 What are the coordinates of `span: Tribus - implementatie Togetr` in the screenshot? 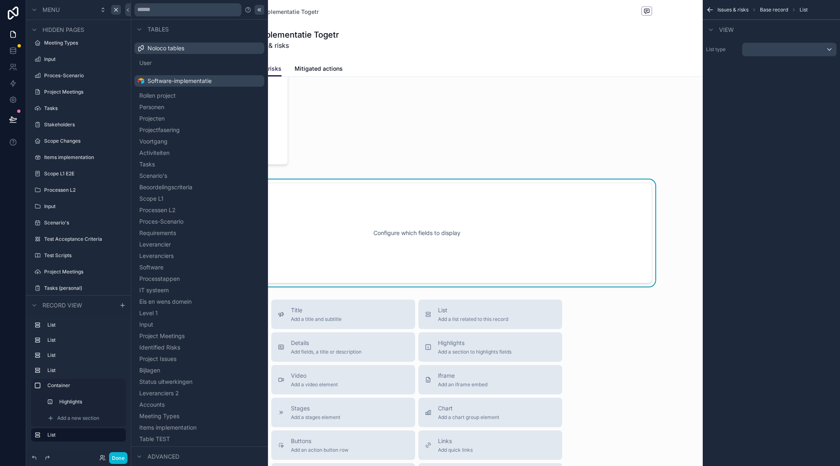 It's located at (278, 12).